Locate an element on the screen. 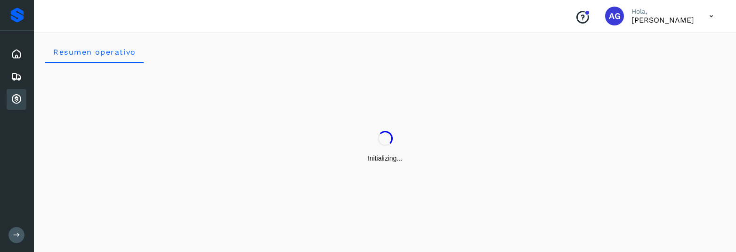 Image resolution: width=736 pixels, height=252 pixels. div: Cuentas por cobrar is located at coordinates (16, 99).